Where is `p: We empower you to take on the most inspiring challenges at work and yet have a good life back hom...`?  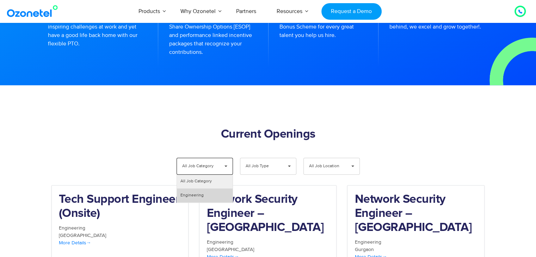
p: We empower you to take on the most inspiring challenges at work and yet have a good life back hom... is located at coordinates (97, 31).